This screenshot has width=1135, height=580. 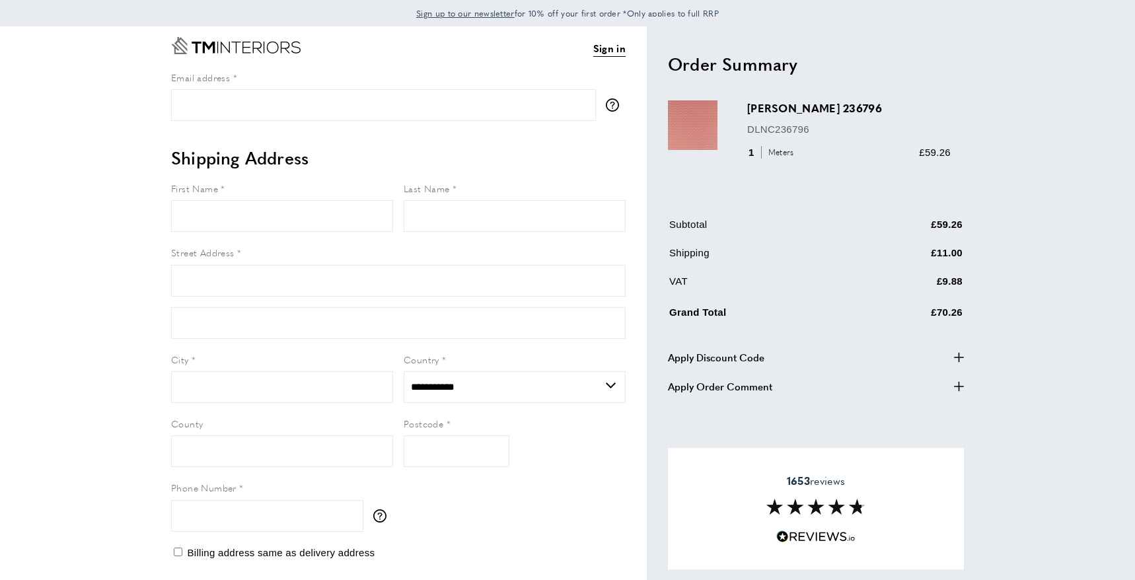 I want to click on span: Apply Order Comment, so click(x=720, y=387).